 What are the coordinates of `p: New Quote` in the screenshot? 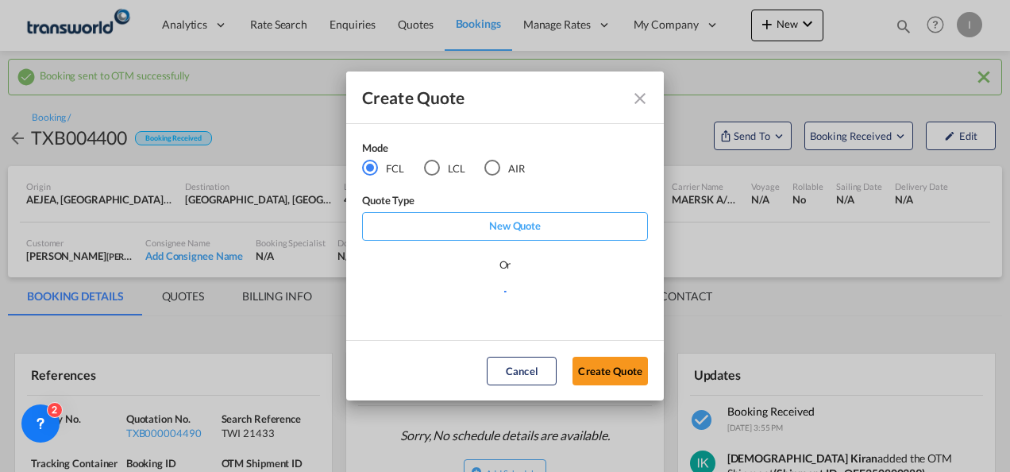 It's located at (505, 225).